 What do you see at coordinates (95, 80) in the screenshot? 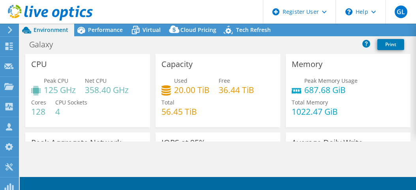
I see `span: Net CPU` at bounding box center [95, 80].